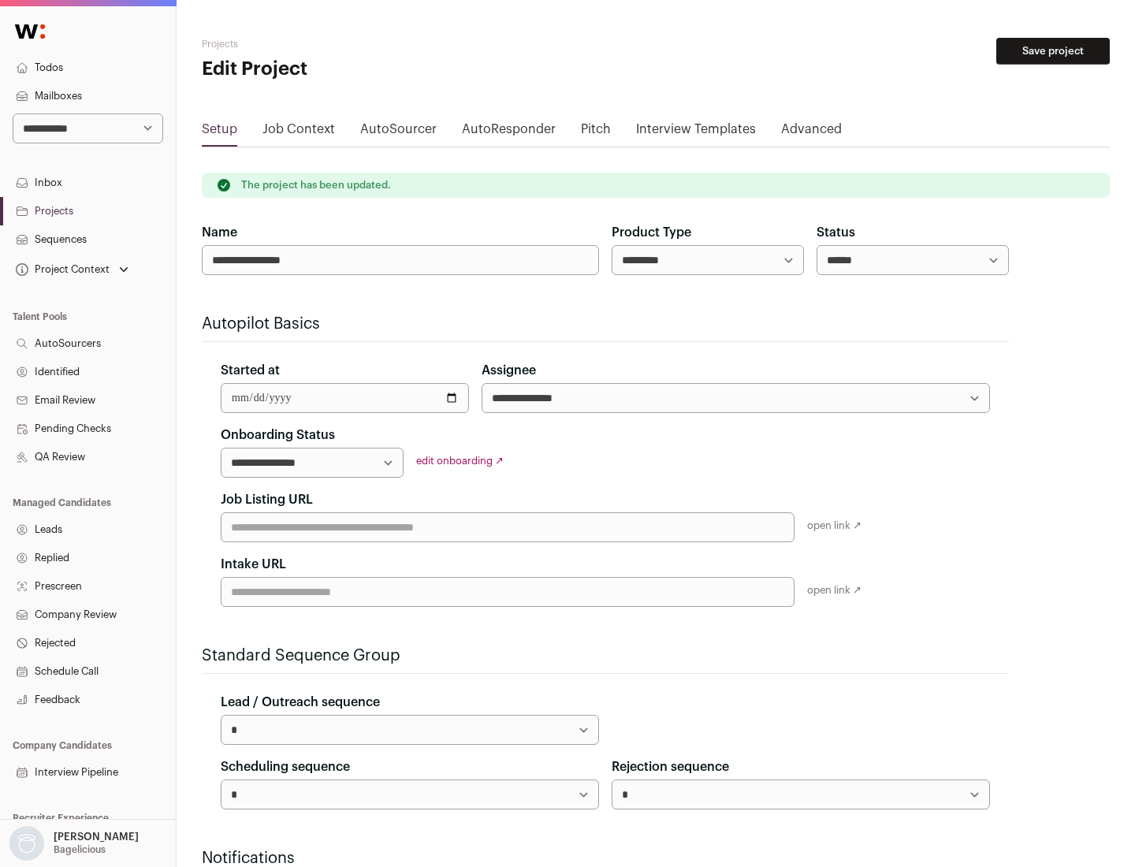 This screenshot has width=1135, height=867. Describe the element at coordinates (508, 371) in the screenshot. I see `label: Assignee` at that location.